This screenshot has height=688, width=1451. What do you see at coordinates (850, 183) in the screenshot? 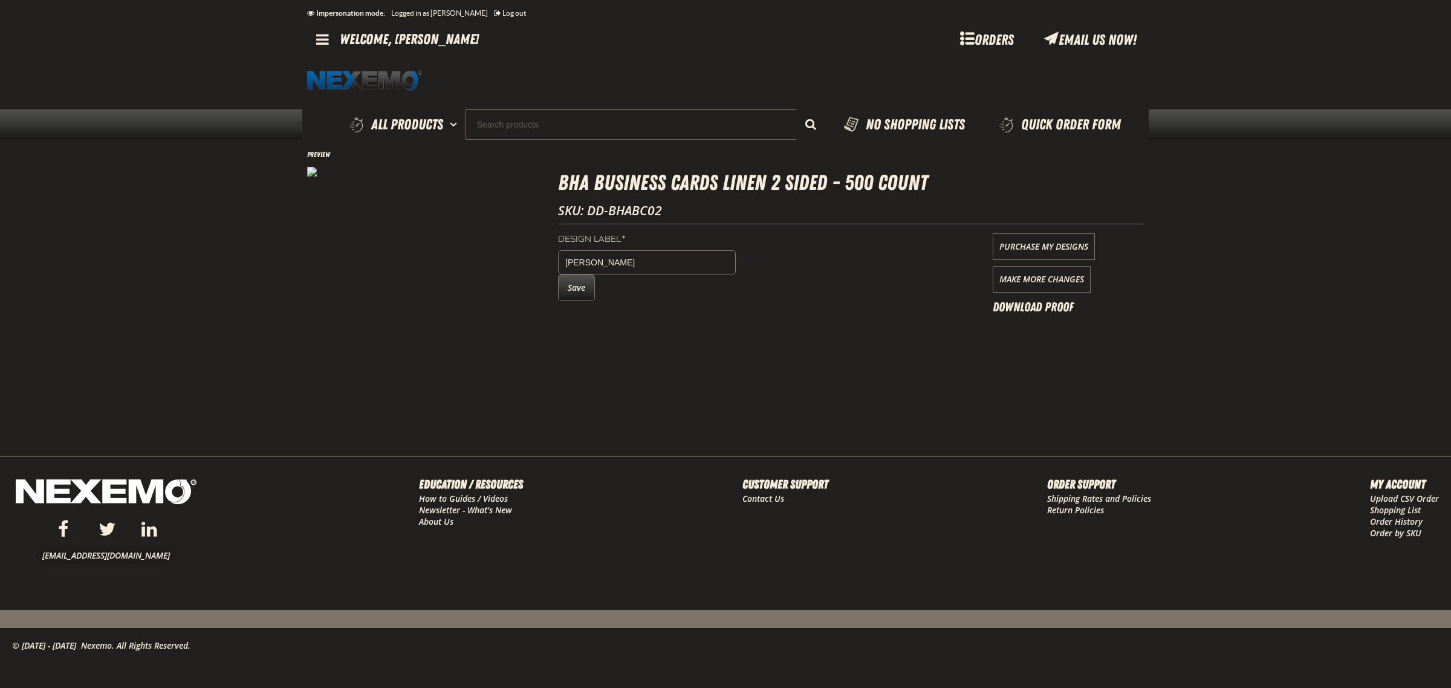
I see `h1: BHA Business Cards Linen 2 sided - 500 Count` at bounding box center [850, 183].